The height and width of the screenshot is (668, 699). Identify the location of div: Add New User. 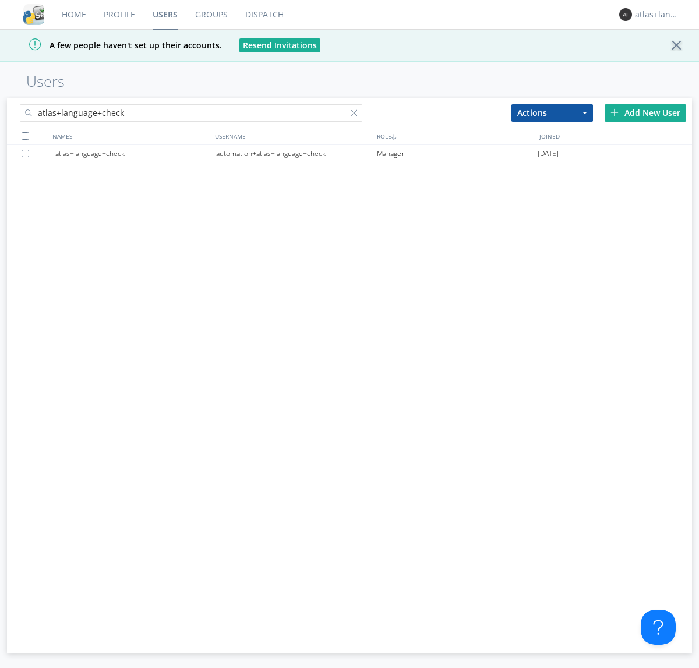
(645, 113).